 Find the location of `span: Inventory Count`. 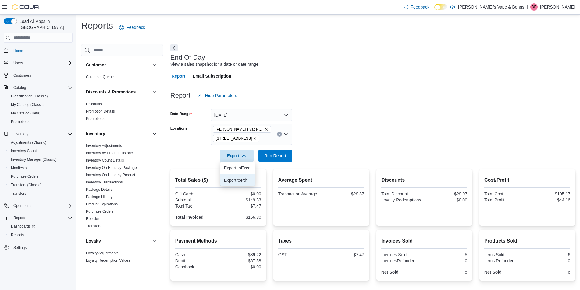

span: Inventory Count is located at coordinates (24, 151).